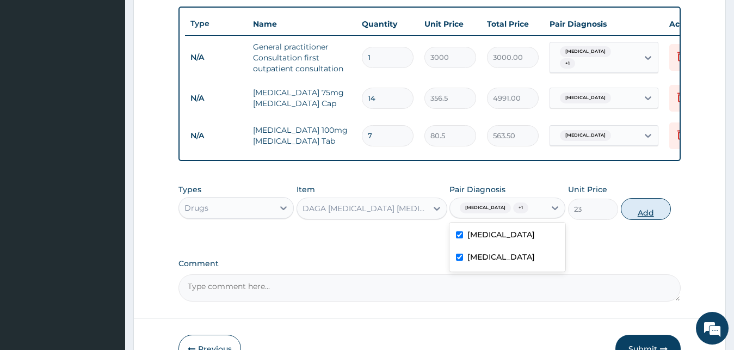 The width and height of the screenshot is (734, 350). I want to click on th: Actions, so click(691, 24).